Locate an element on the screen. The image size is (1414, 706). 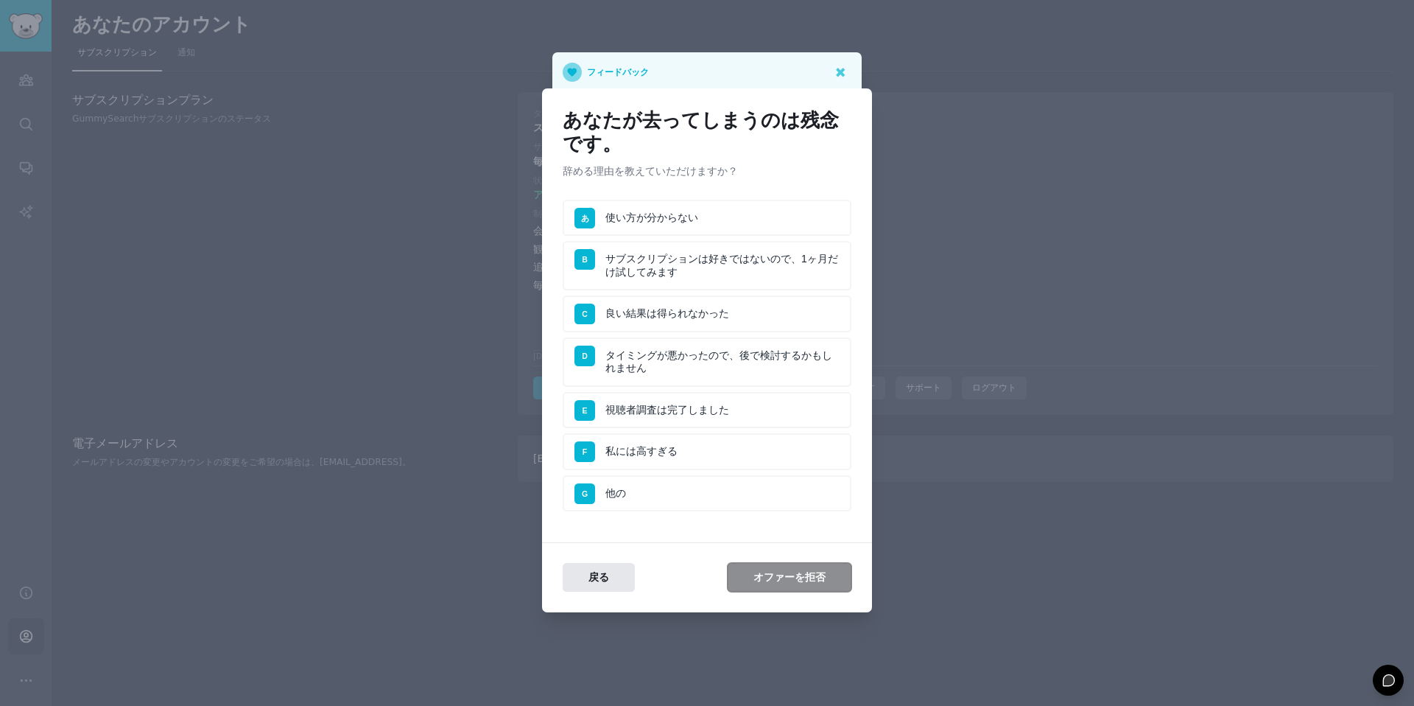
font: F is located at coordinates (585, 451).